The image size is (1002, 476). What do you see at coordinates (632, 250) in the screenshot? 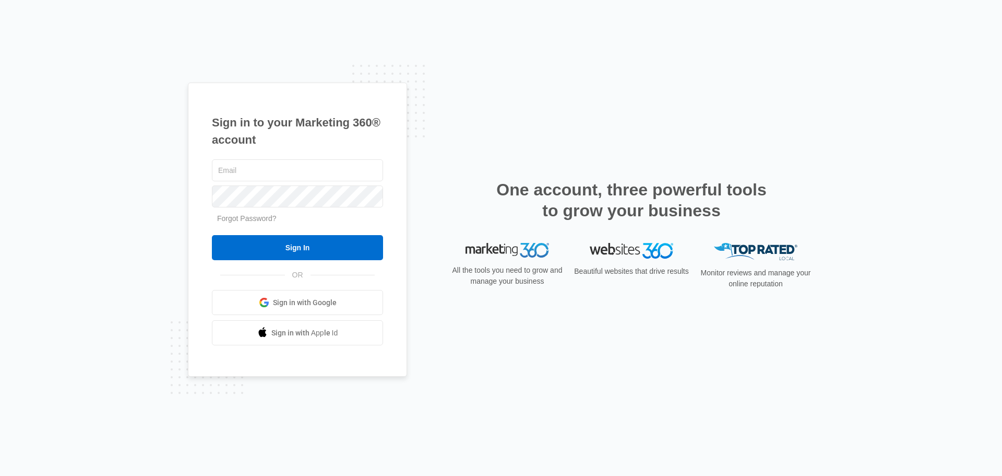
I see `img: Websites 360` at bounding box center [632, 250].